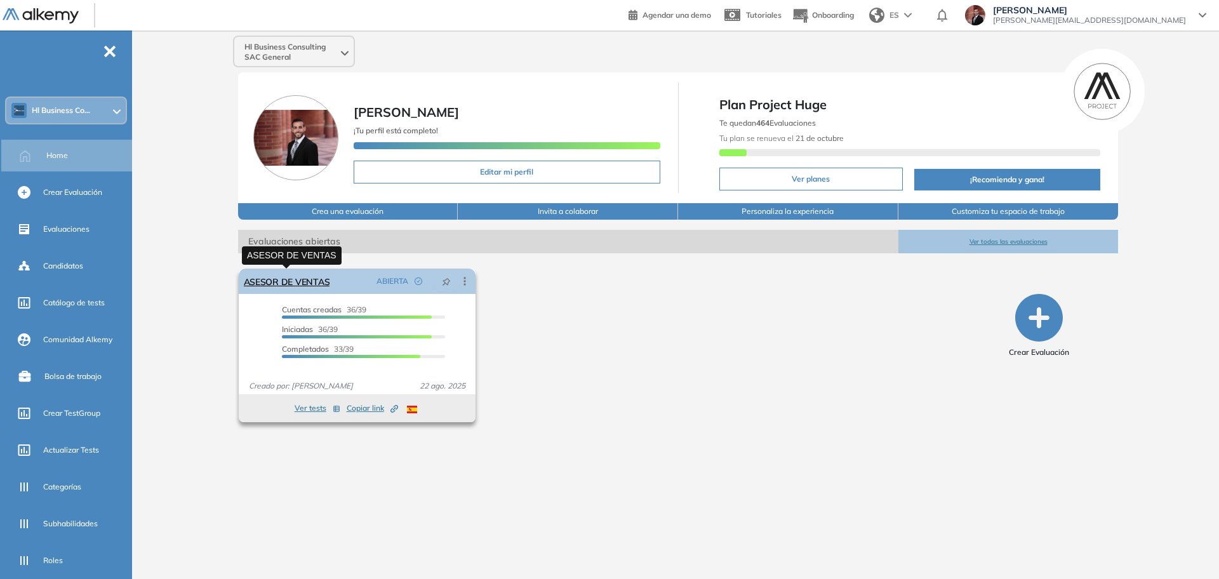  Describe the element at coordinates (61, 111) in the screenshot. I see `span: Hl Business Co...` at that location.